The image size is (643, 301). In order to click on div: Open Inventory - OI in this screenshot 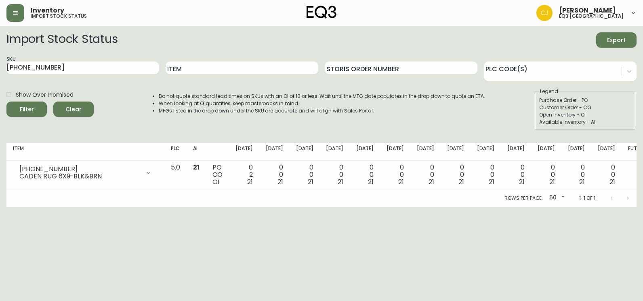, I will do `click(585, 115)`.